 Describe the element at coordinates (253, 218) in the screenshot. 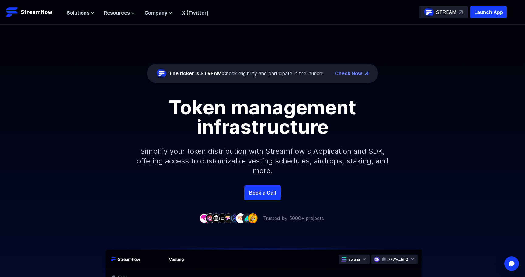

I see `img: company-9` at that location.